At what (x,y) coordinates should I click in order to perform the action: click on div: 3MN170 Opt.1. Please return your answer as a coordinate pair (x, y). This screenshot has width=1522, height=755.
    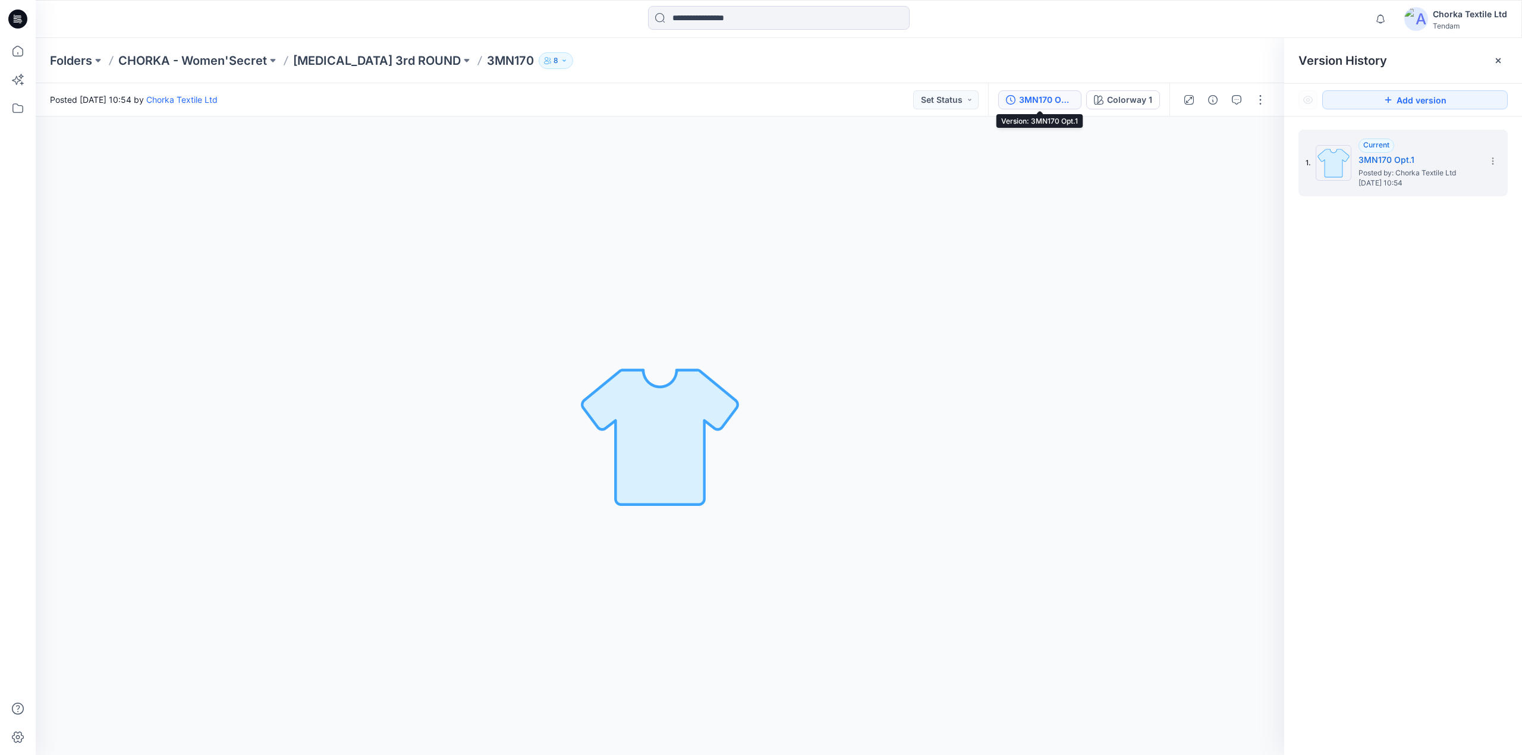
    Looking at the image, I should click on (1047, 100).